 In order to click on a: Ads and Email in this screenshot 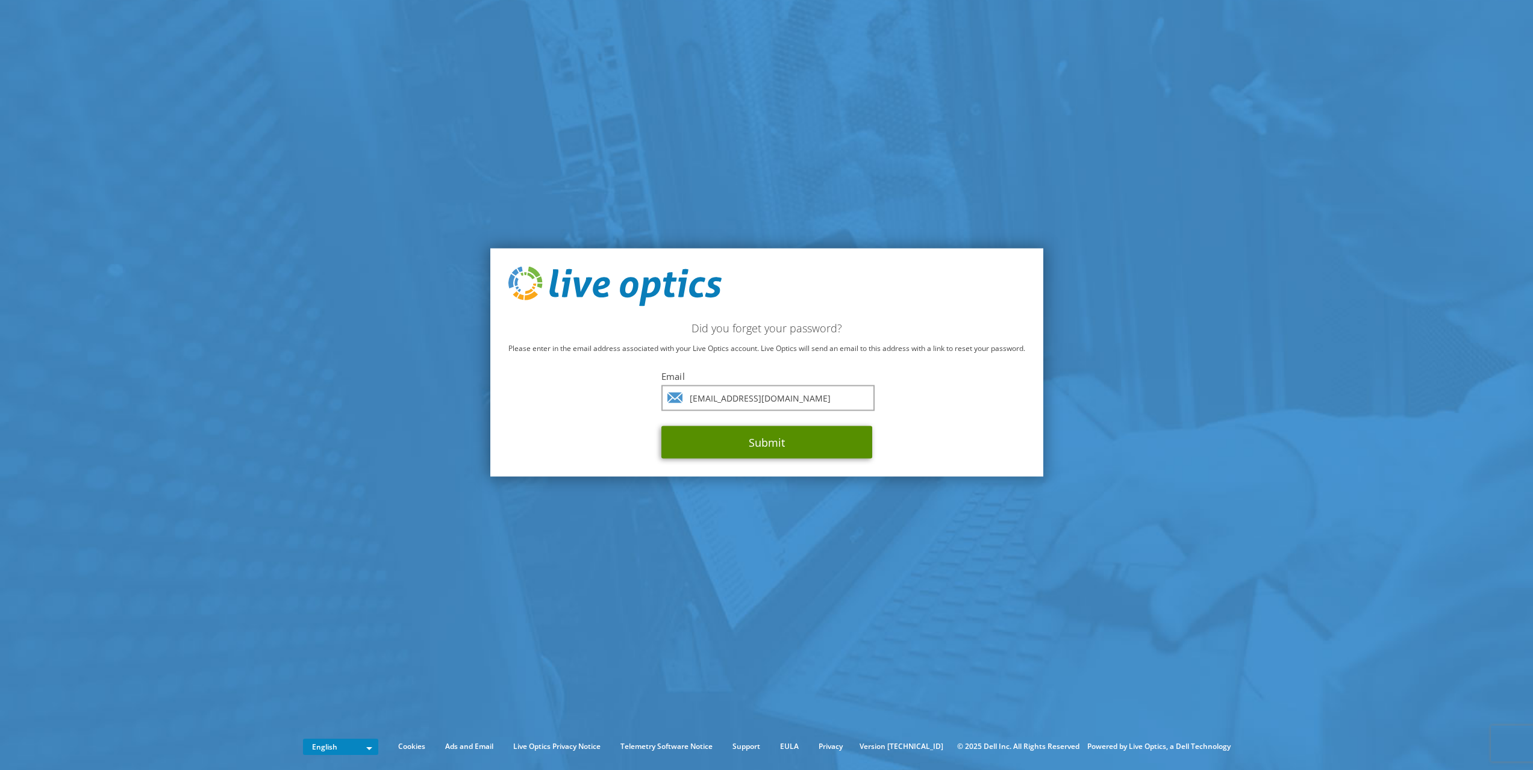, I will do `click(469, 747)`.